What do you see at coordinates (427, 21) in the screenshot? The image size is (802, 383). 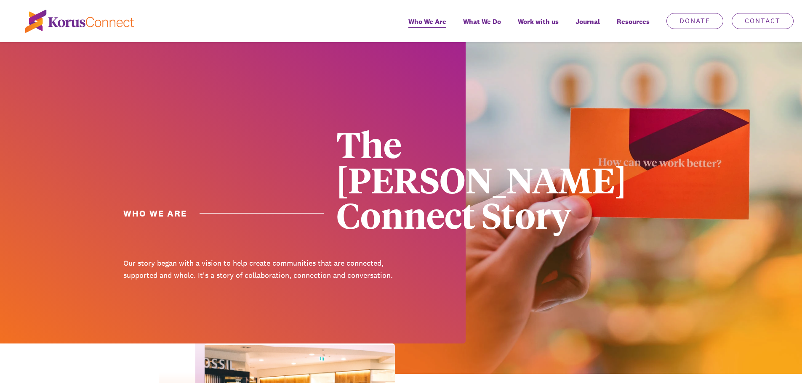 I see `span: Who We Are` at bounding box center [427, 21].